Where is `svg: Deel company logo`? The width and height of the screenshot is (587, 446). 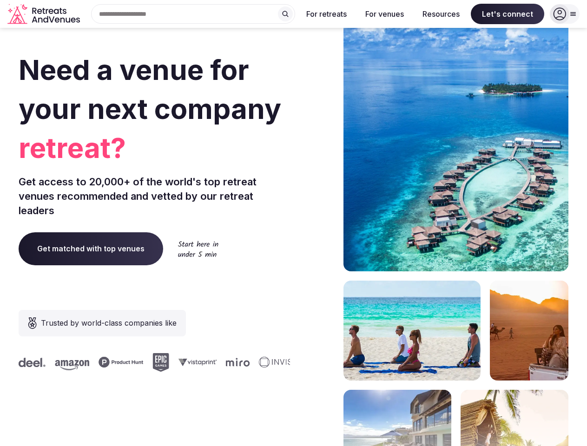
svg: Deel company logo is located at coordinates (32, 362).